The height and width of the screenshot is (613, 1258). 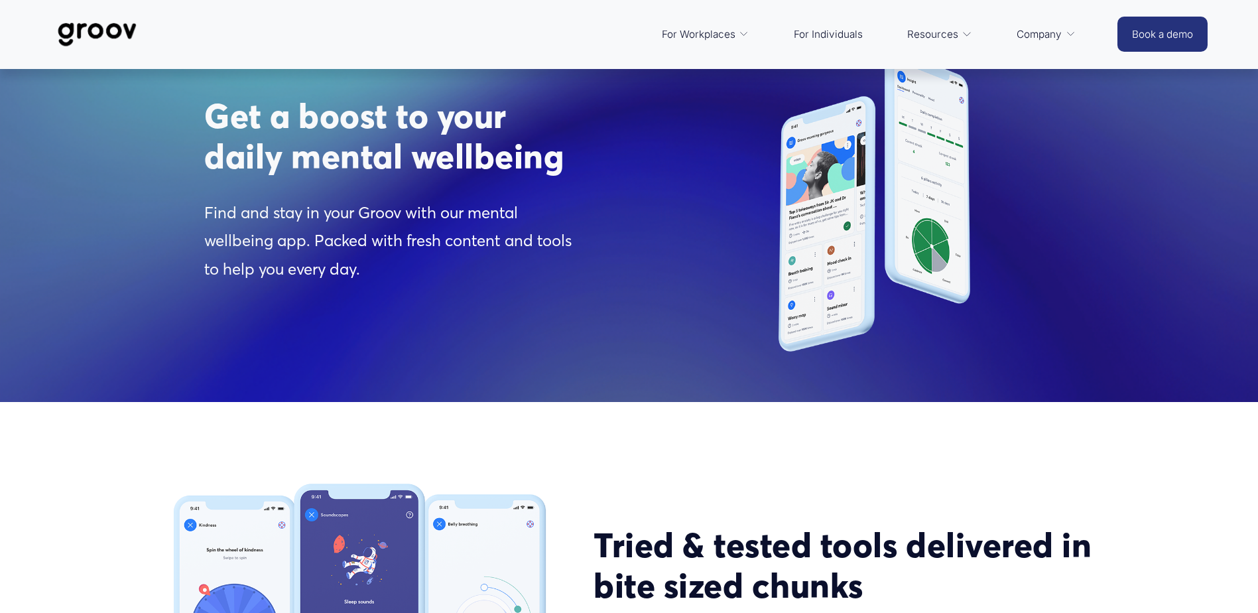 I want to click on span: For Workplaces, so click(x=698, y=34).